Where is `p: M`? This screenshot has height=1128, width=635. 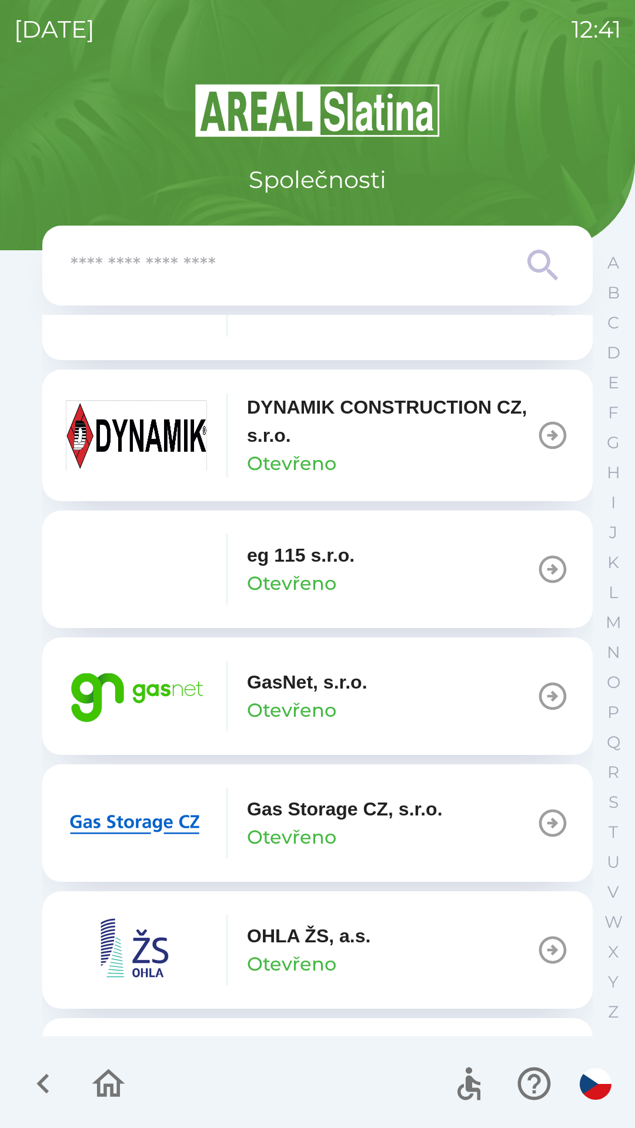 p: M is located at coordinates (613, 622).